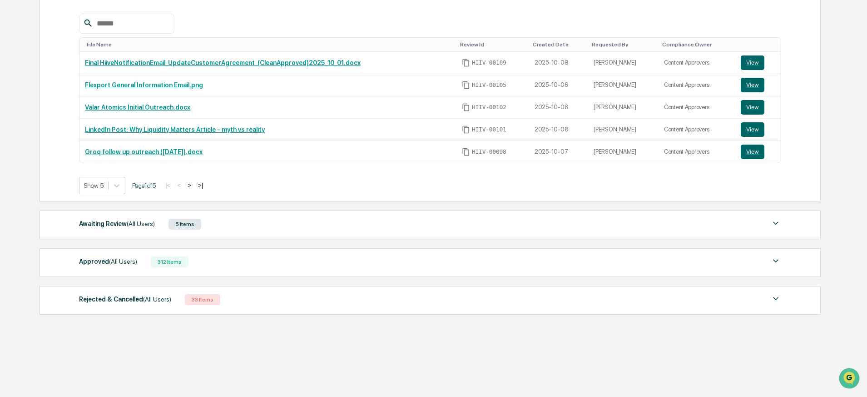 The image size is (867, 397). What do you see at coordinates (489, 85) in the screenshot?
I see `span: HIIV-00105` at bounding box center [489, 85].